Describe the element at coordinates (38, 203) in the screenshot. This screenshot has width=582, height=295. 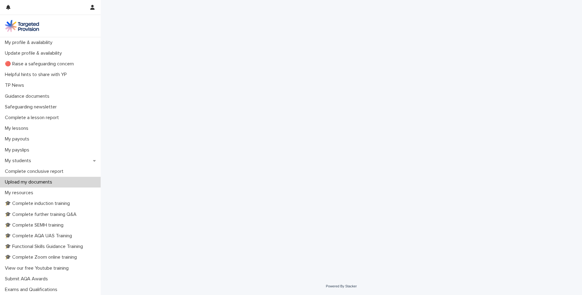
I see `p: 🎓 Complete induction training` at that location.